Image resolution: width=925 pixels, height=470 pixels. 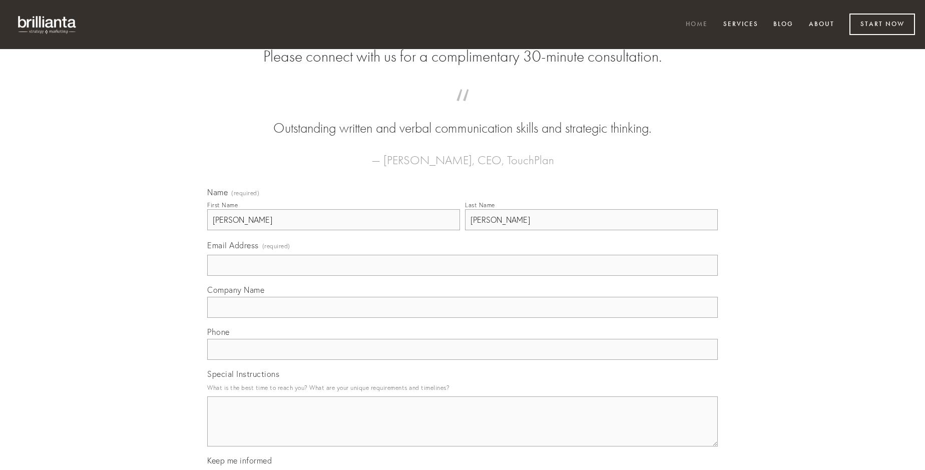 What do you see at coordinates (462, 57) in the screenshot?
I see `h2: Please connect with us for a complimentary 30-minute consultation.` at bounding box center [462, 57].